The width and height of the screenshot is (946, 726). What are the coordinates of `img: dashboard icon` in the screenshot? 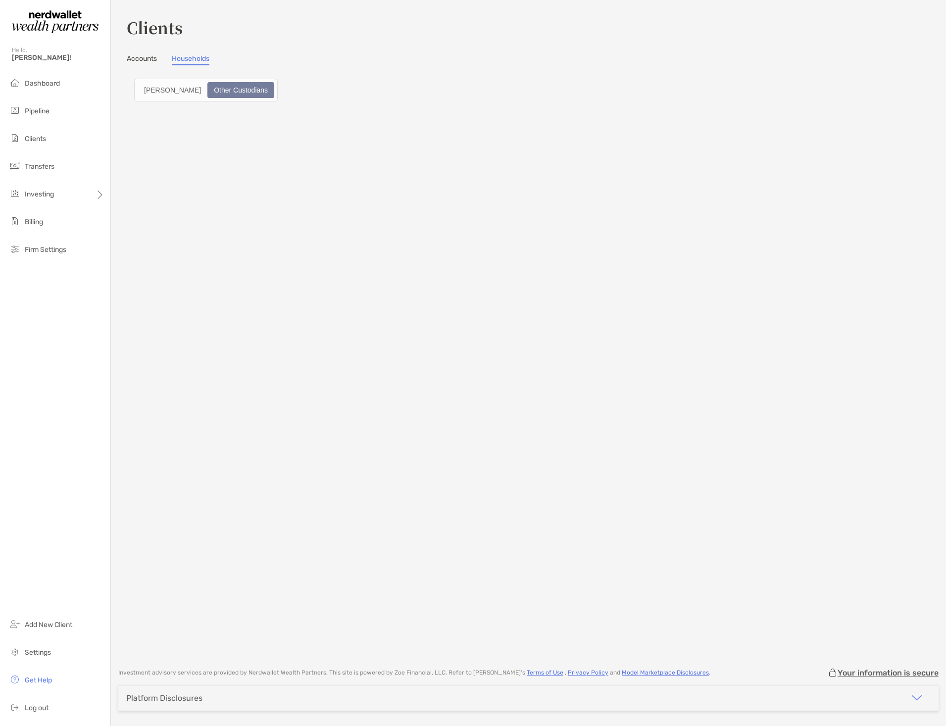 It's located at (15, 83).